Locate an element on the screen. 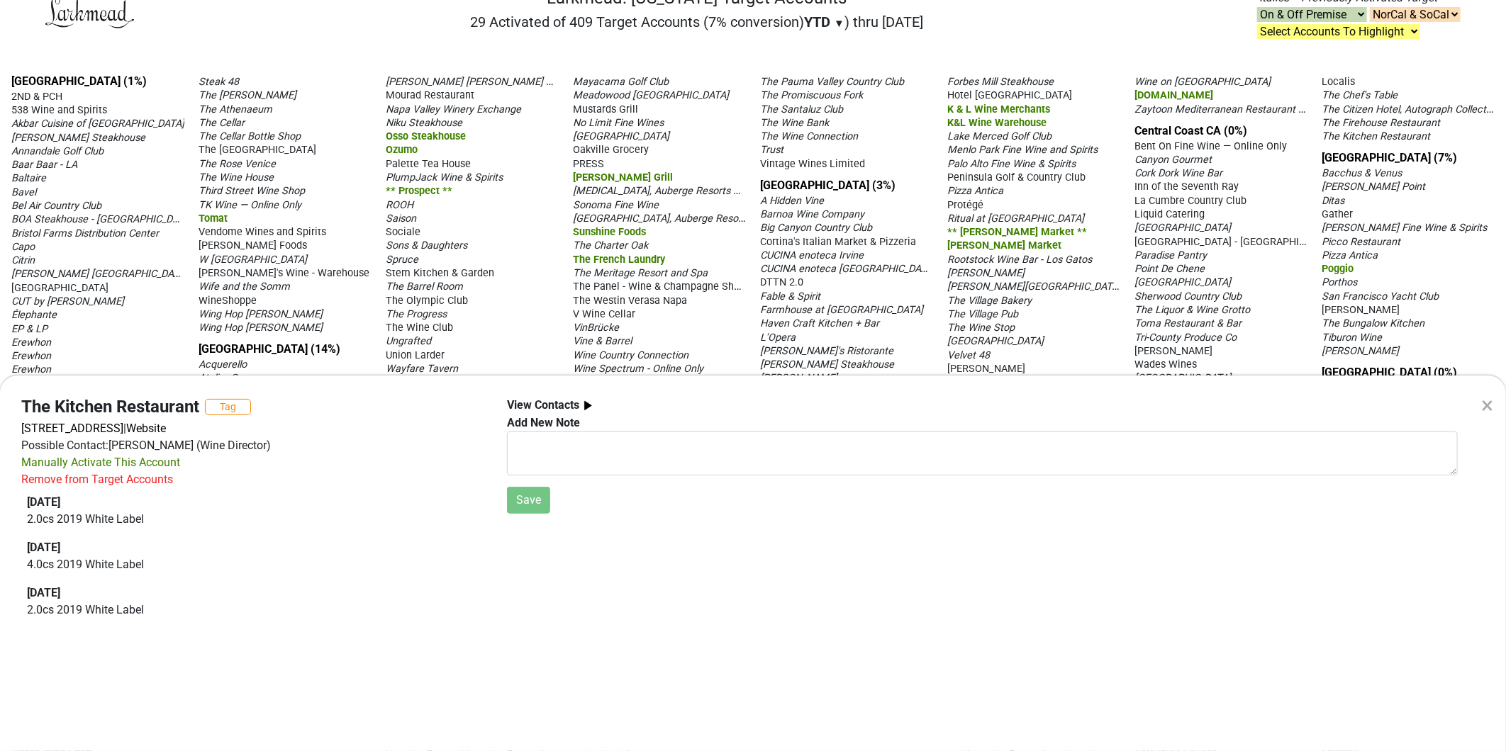 This screenshot has height=751, width=1506. span: Website is located at coordinates (146, 428).